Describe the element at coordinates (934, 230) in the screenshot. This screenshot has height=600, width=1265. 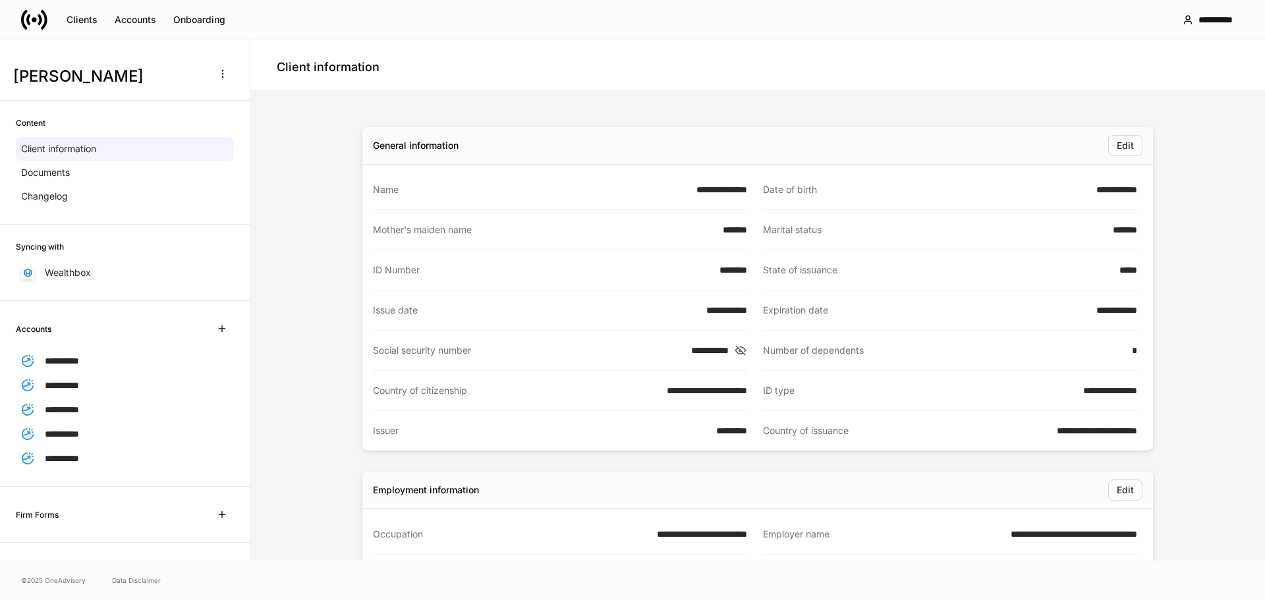
I see `div: Marital status` at that location.